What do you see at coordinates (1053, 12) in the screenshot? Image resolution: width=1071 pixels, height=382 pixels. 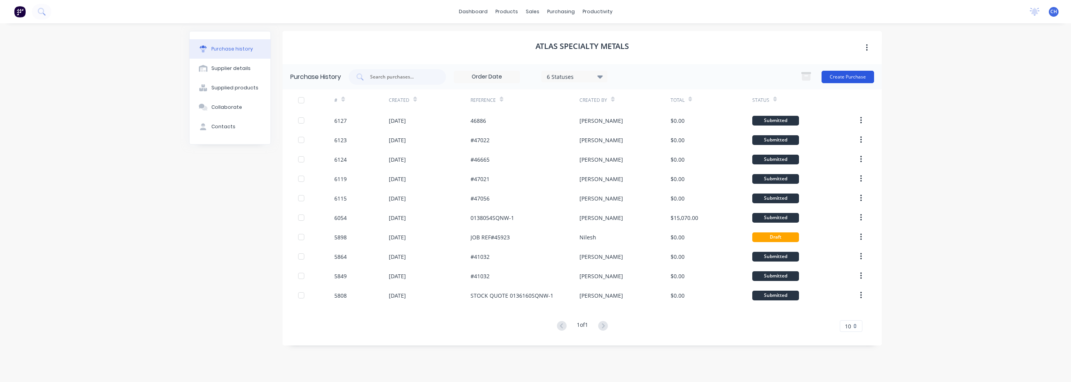 I see `span: CH` at bounding box center [1053, 12].